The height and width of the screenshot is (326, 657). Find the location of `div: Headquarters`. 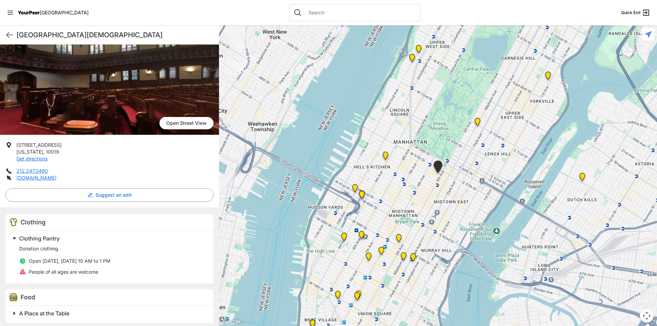

div: Headquarters is located at coordinates (381, 252).